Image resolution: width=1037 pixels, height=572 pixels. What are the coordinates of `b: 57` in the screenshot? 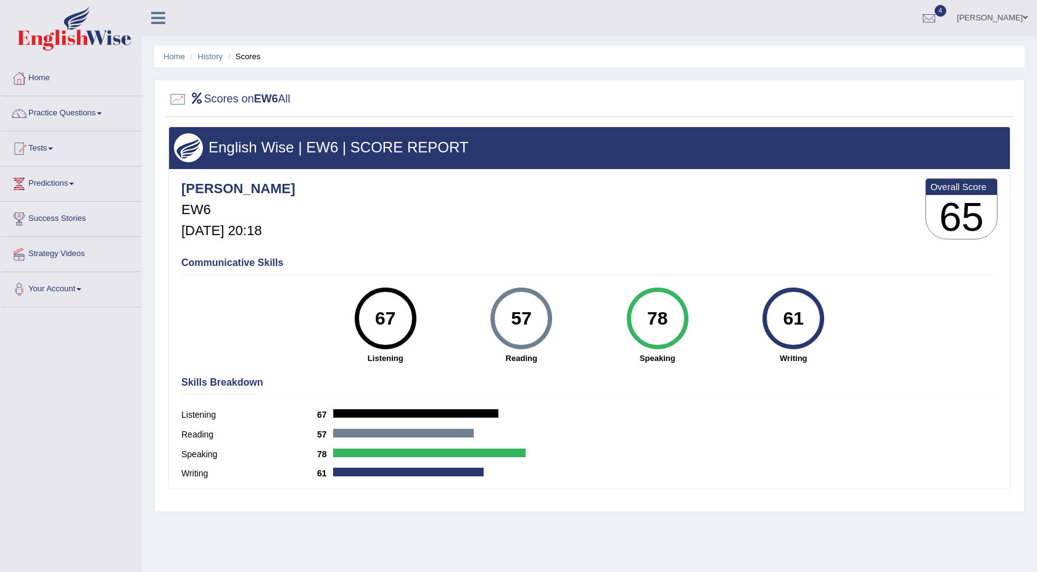 It's located at (325, 434).